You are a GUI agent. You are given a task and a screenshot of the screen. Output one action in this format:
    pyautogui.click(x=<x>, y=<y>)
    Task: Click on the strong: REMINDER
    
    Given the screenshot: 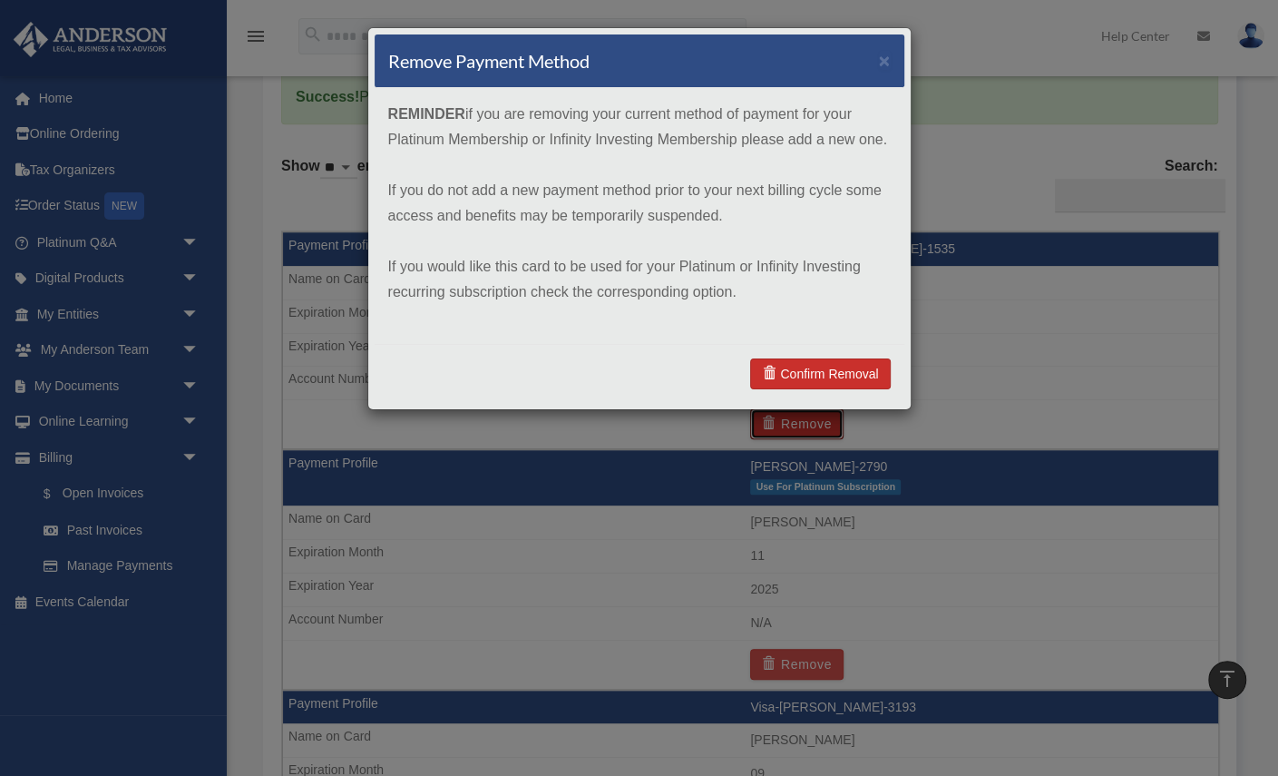 What is the action you would take?
    pyautogui.click(x=426, y=113)
    